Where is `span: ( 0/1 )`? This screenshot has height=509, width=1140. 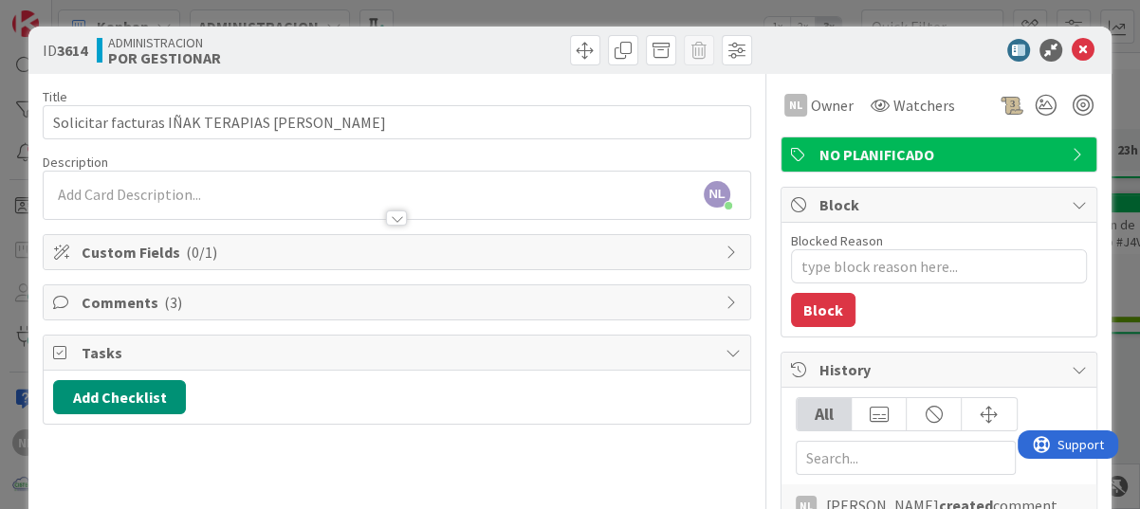 span: ( 0/1 ) is located at coordinates (201, 252).